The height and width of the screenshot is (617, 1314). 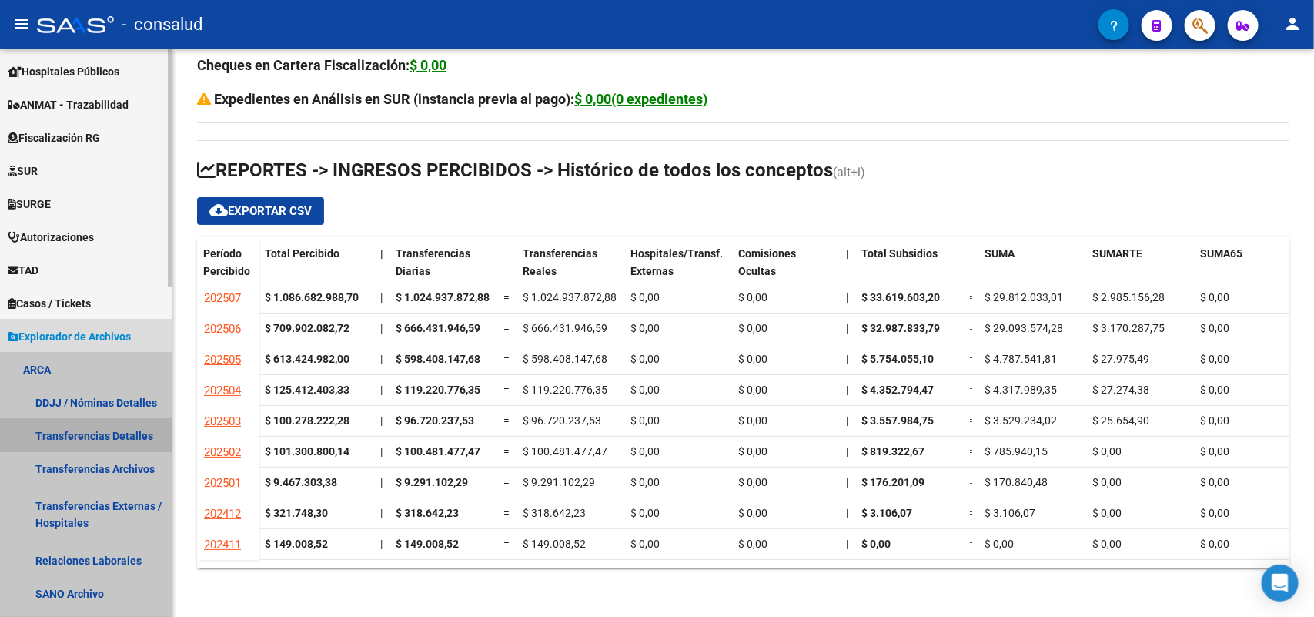 I want to click on mat-icon: menu, so click(x=22, y=24).